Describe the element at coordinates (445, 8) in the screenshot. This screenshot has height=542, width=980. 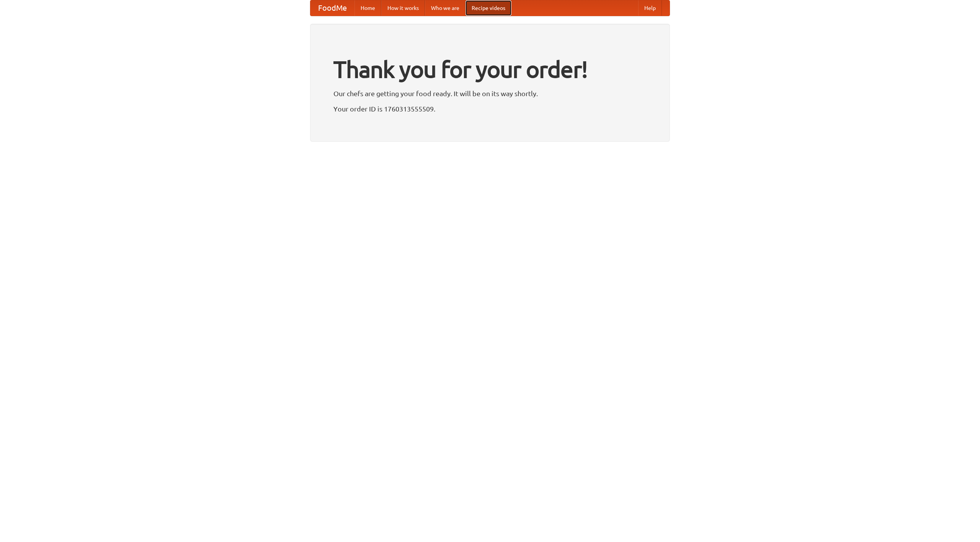
I see `a: Who we are` at that location.